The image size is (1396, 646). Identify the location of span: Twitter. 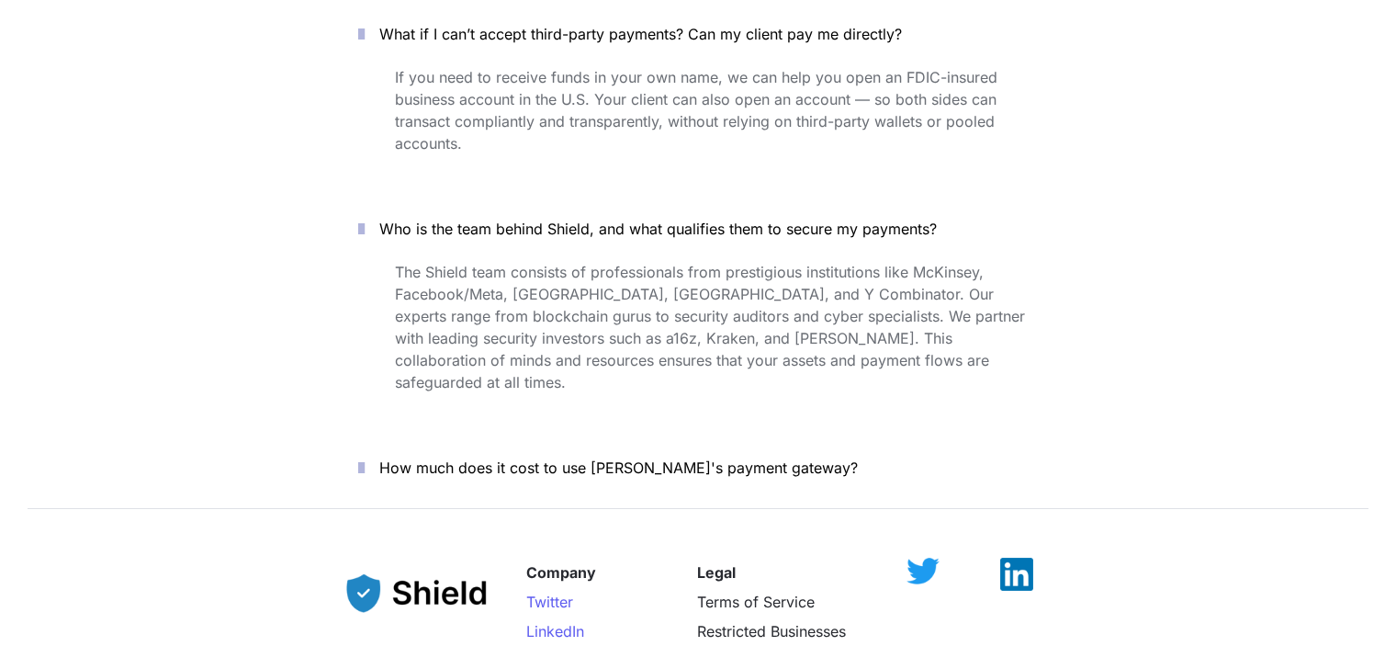
(549, 602).